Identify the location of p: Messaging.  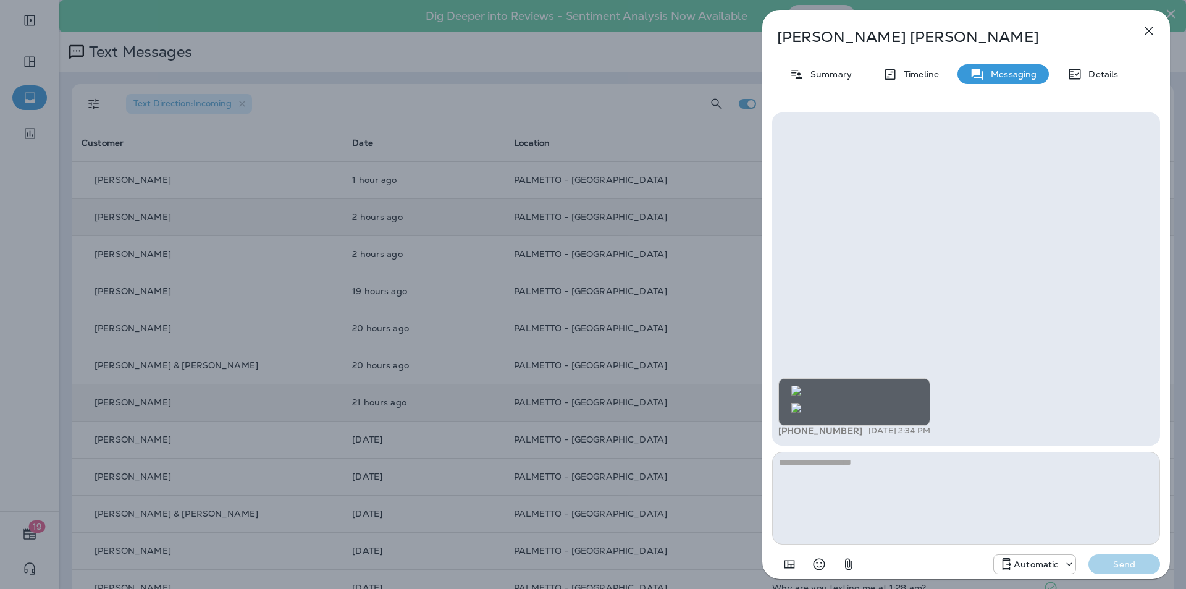
(1011, 74).